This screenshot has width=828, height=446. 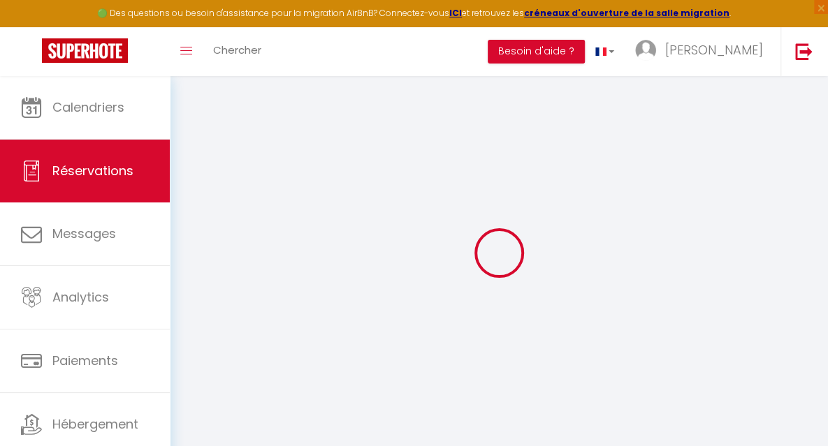 I want to click on span: Chercher, so click(x=237, y=50).